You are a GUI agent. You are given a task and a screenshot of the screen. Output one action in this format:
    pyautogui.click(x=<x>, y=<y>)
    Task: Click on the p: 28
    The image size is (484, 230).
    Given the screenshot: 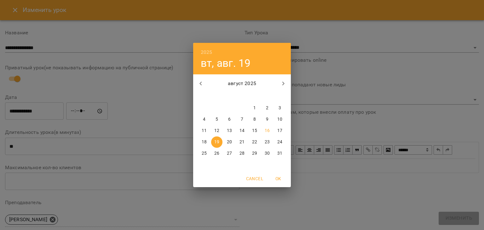 What is the action you would take?
    pyautogui.click(x=242, y=153)
    